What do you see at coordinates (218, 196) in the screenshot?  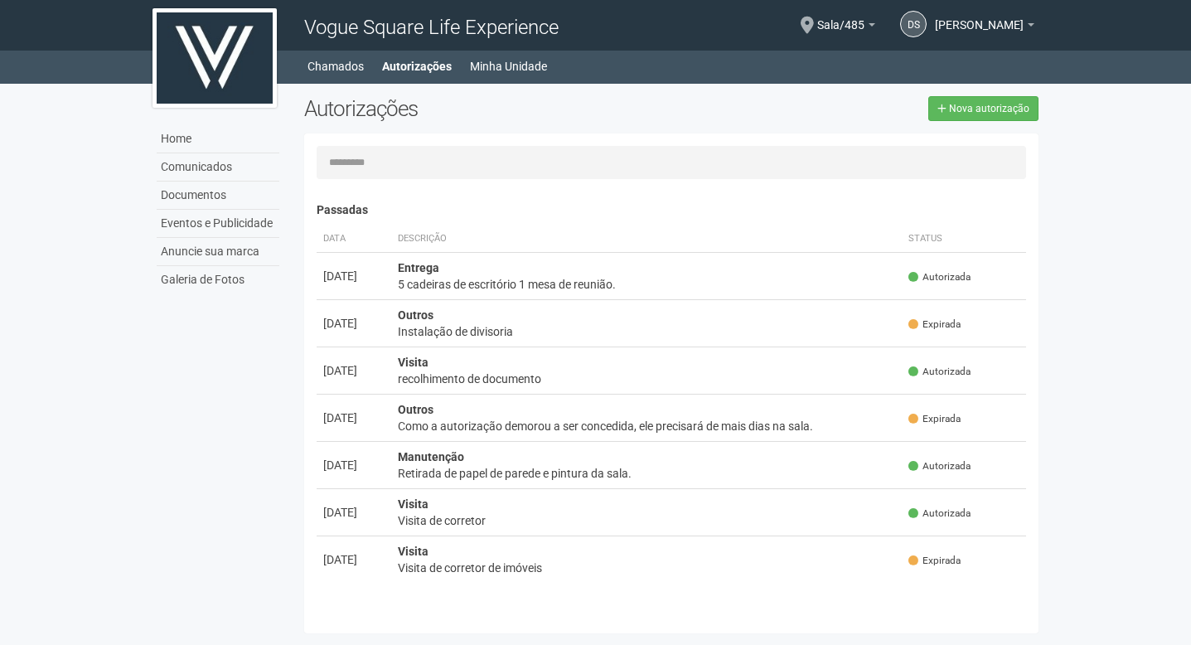 I see `a: Documentos` at bounding box center [218, 196].